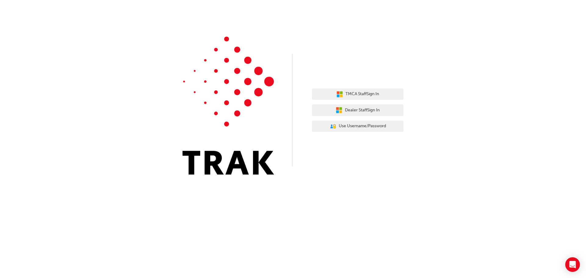 The height and width of the screenshot is (278, 586). What do you see at coordinates (573, 265) in the screenshot?
I see `div: Open Intercom Messenger` at bounding box center [573, 265].